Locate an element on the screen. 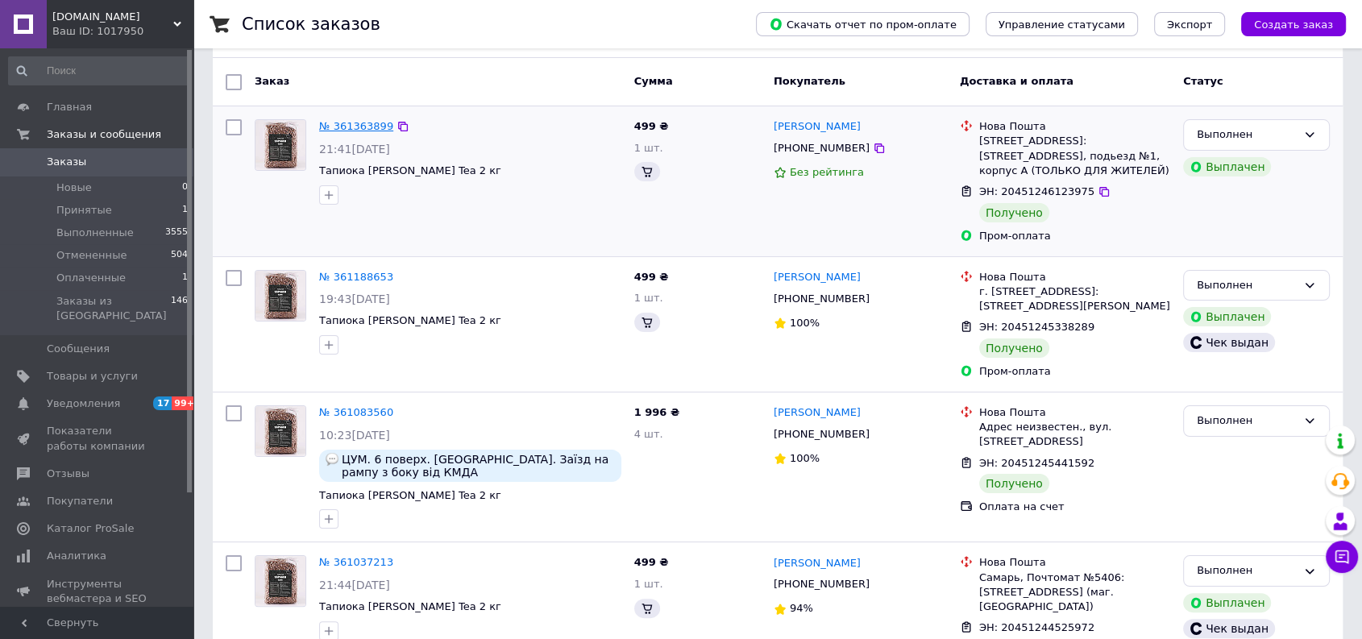 The width and height of the screenshot is (1362, 639). span: Каталог ProSale is located at coordinates (90, 529).